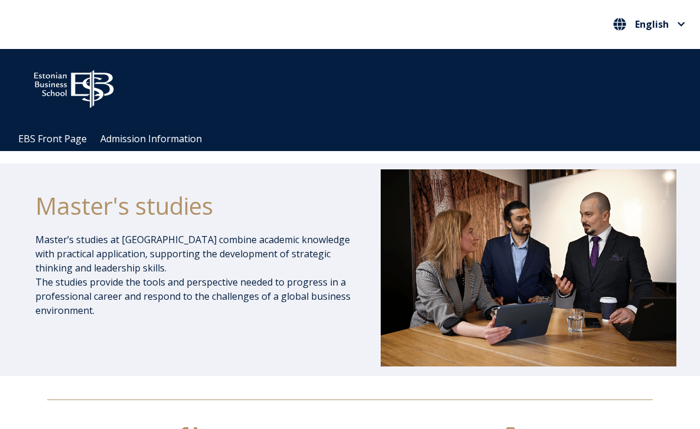 The image size is (700, 429). Describe the element at coordinates (151, 139) in the screenshot. I see `a: Admission Information` at that location.